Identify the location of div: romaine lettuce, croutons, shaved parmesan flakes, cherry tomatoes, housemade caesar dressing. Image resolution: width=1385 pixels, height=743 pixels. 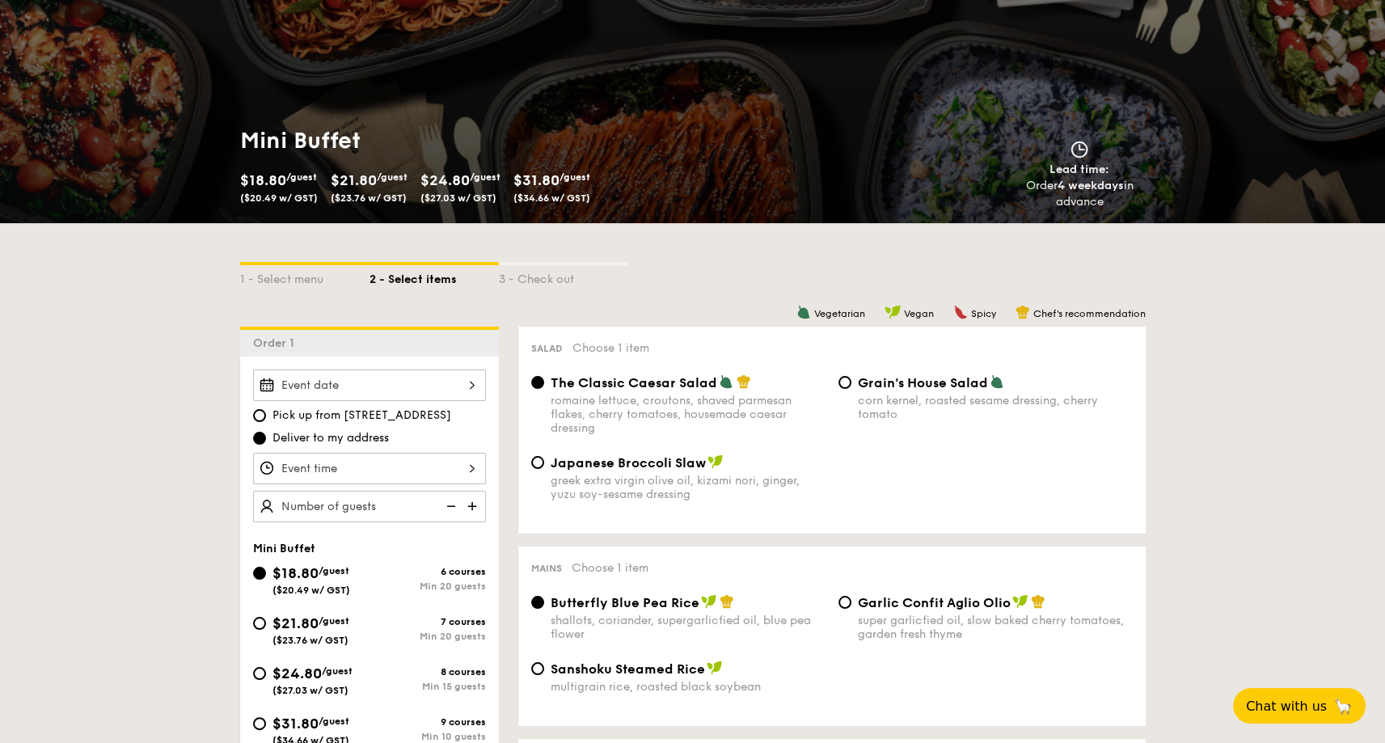
(688, 414).